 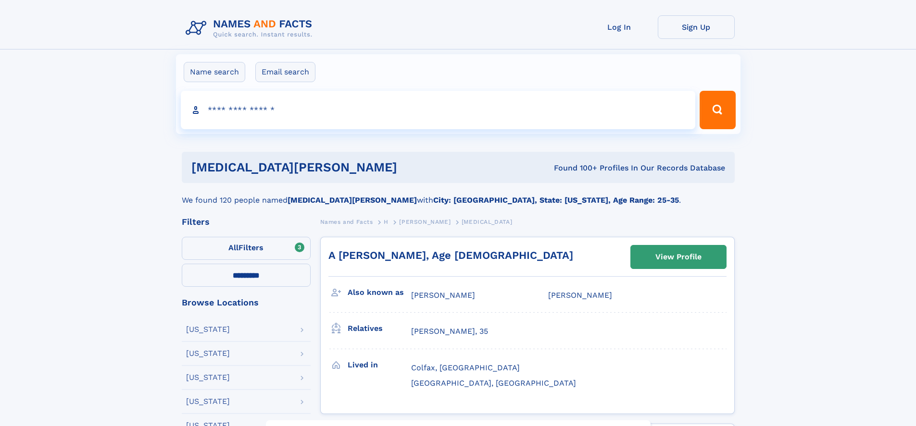 I want to click on a: Sign Up, so click(x=696, y=27).